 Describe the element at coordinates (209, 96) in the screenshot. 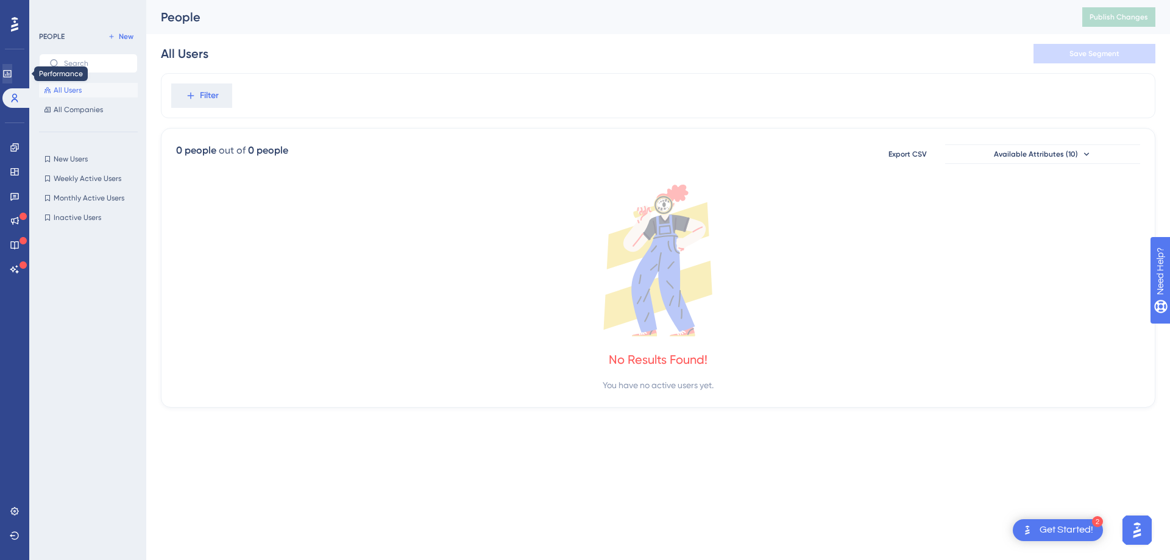

I see `span: Filter` at that location.